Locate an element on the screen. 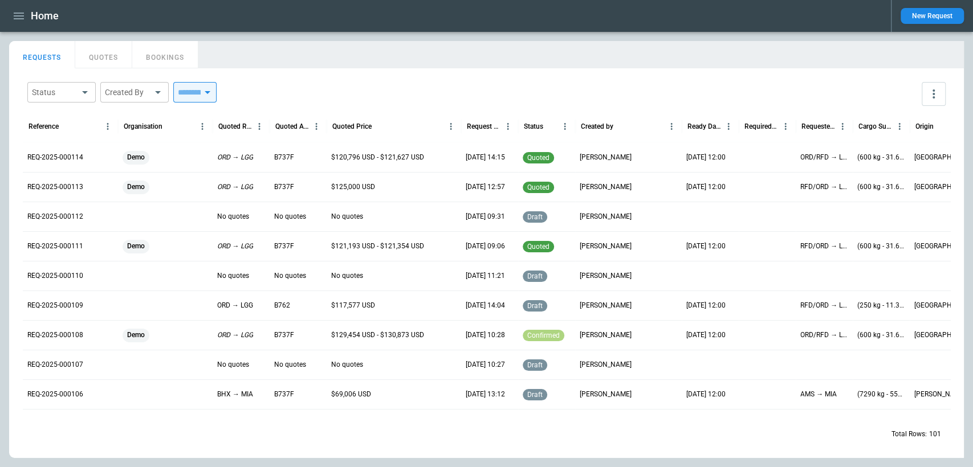  button: Request Created At (UTC) column menu is located at coordinates (508, 126).